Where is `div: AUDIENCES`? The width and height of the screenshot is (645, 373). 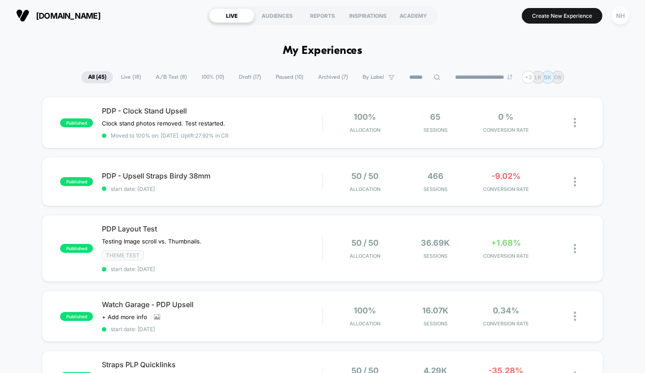
div: AUDIENCES is located at coordinates (277, 16).